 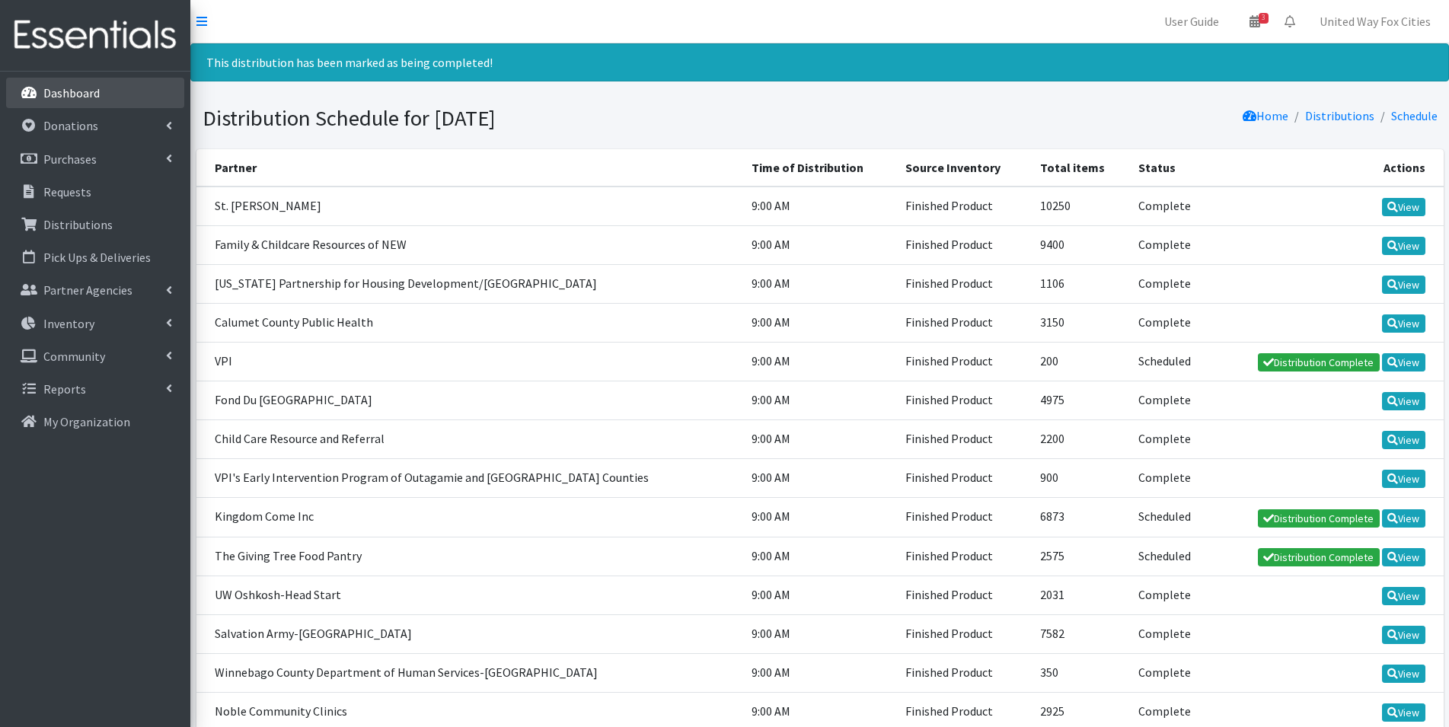 What do you see at coordinates (469, 439) in the screenshot?
I see `td: Child Care Resource and Referral` at bounding box center [469, 439].